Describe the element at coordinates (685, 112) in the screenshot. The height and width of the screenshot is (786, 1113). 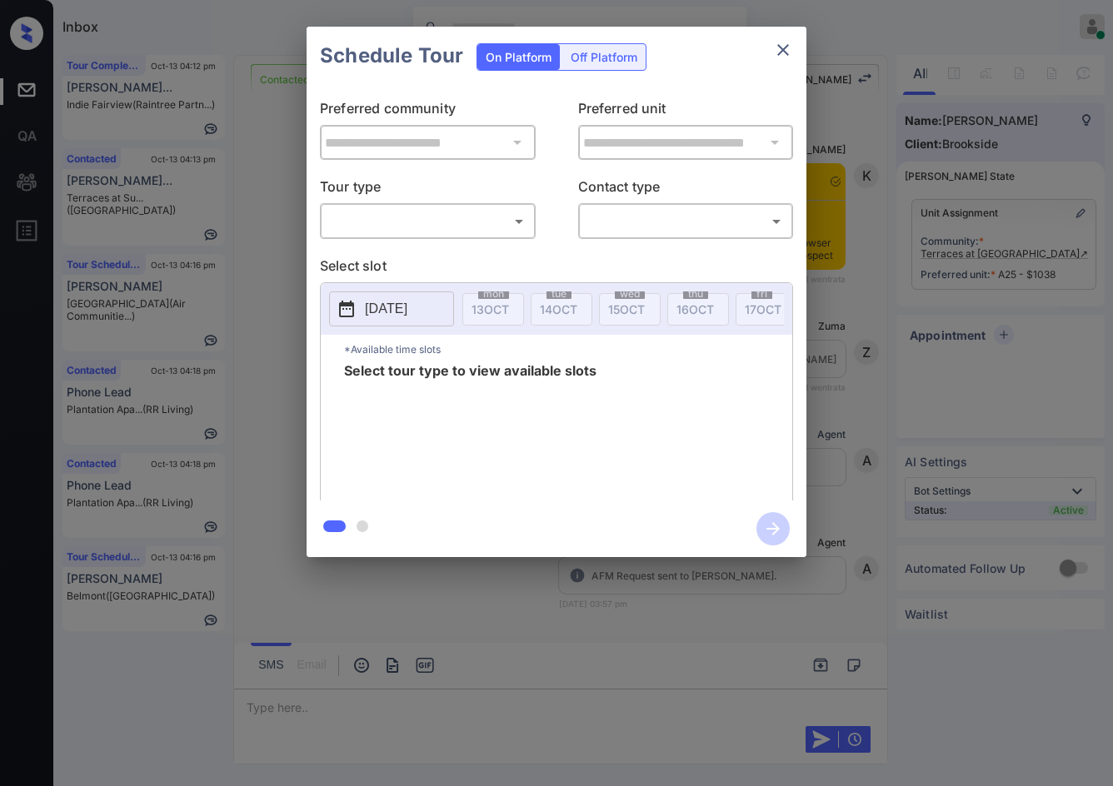
I see `p: Preferred unit` at that location.